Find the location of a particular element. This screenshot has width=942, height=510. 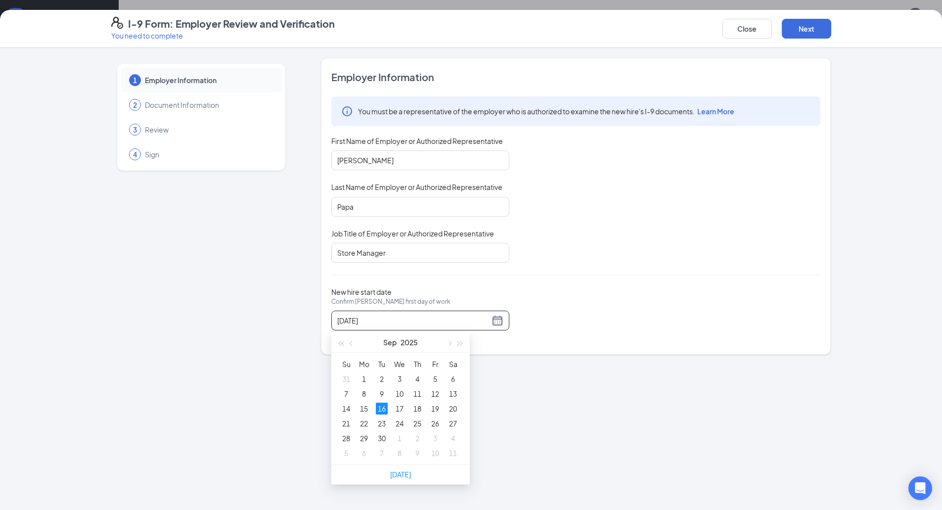

h4: I-9 Form: Employer Review and Verification is located at coordinates (231, 24).